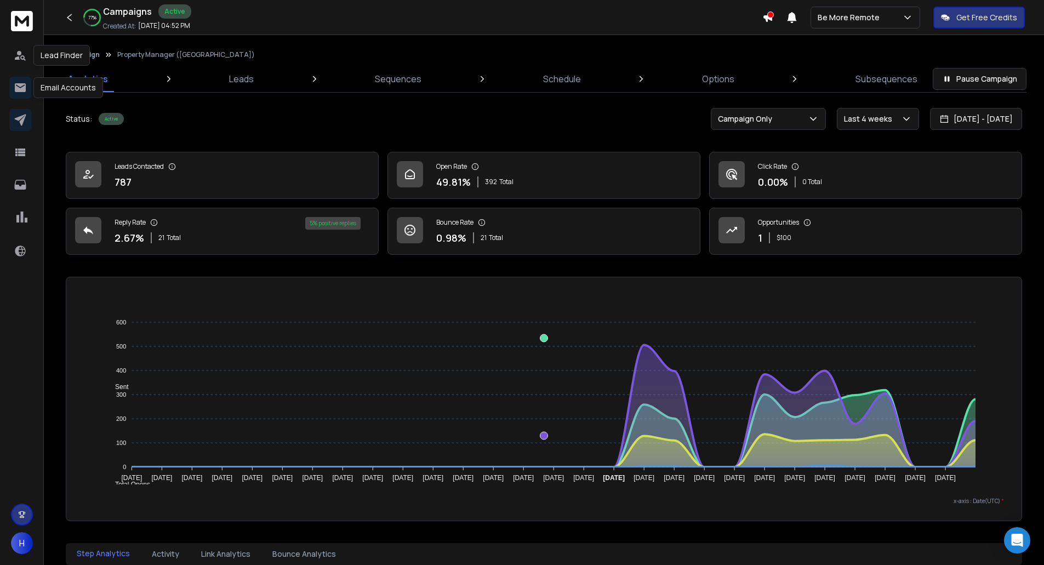  What do you see at coordinates (455, 223) in the screenshot?
I see `p: Bounce Rate` at bounding box center [455, 223].